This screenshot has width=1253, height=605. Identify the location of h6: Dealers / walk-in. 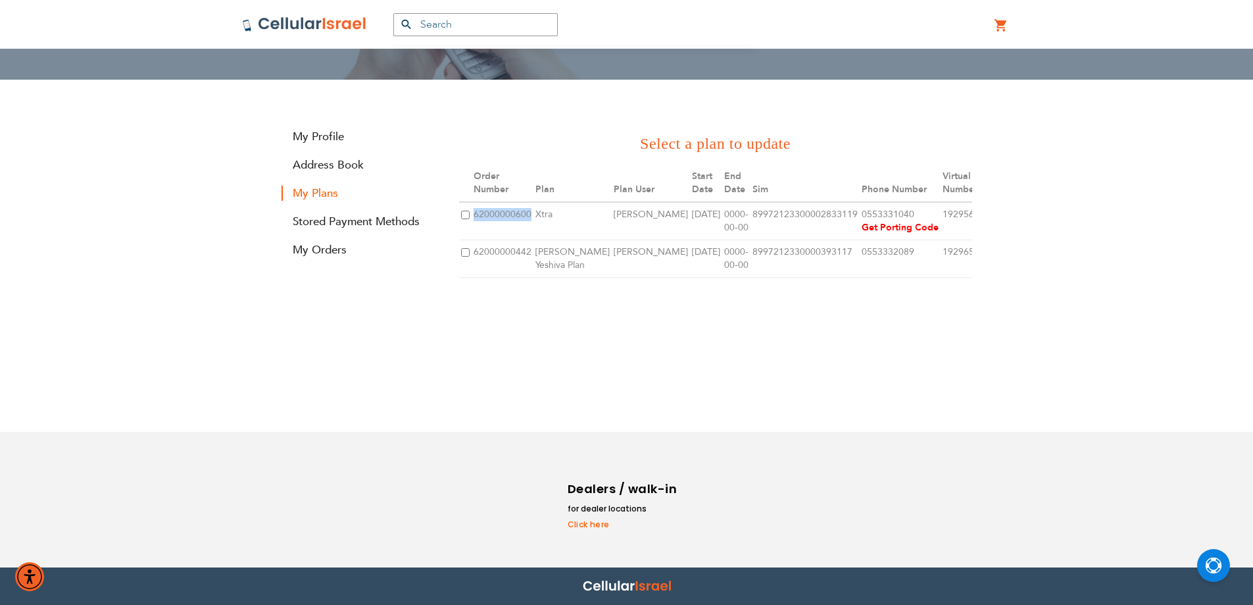
(624, 489).